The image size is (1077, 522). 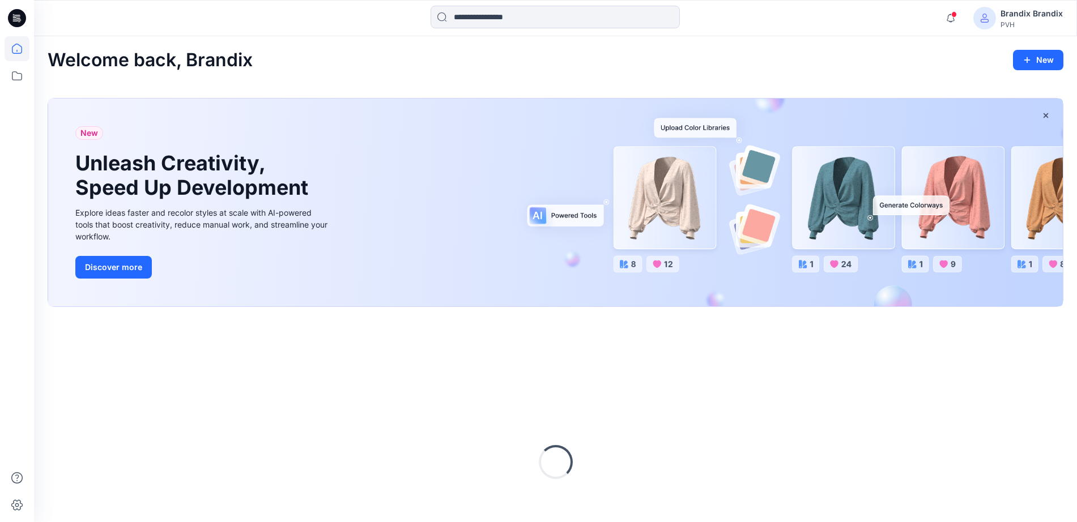 What do you see at coordinates (150, 60) in the screenshot?
I see `h2: Welcome back, Brandix` at bounding box center [150, 60].